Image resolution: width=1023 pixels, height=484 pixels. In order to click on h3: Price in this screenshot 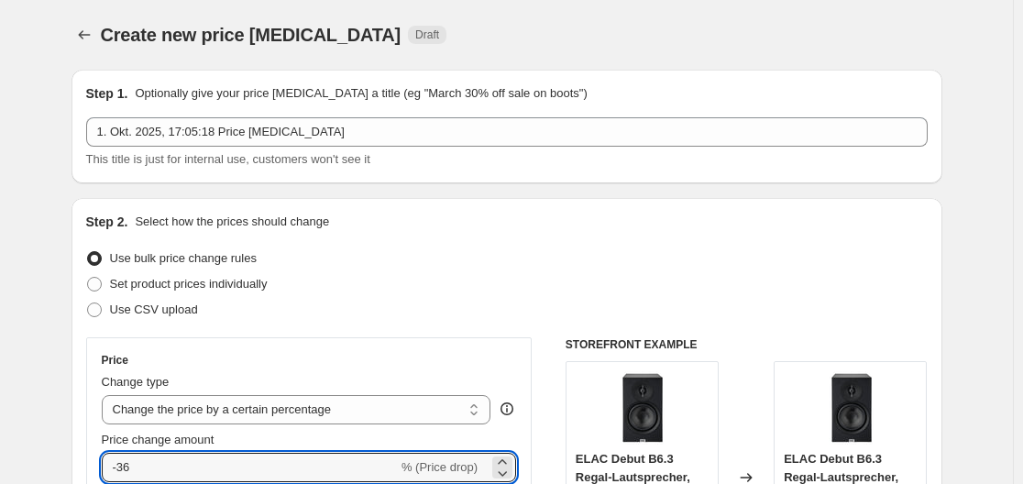, I will do `click(115, 360)`.